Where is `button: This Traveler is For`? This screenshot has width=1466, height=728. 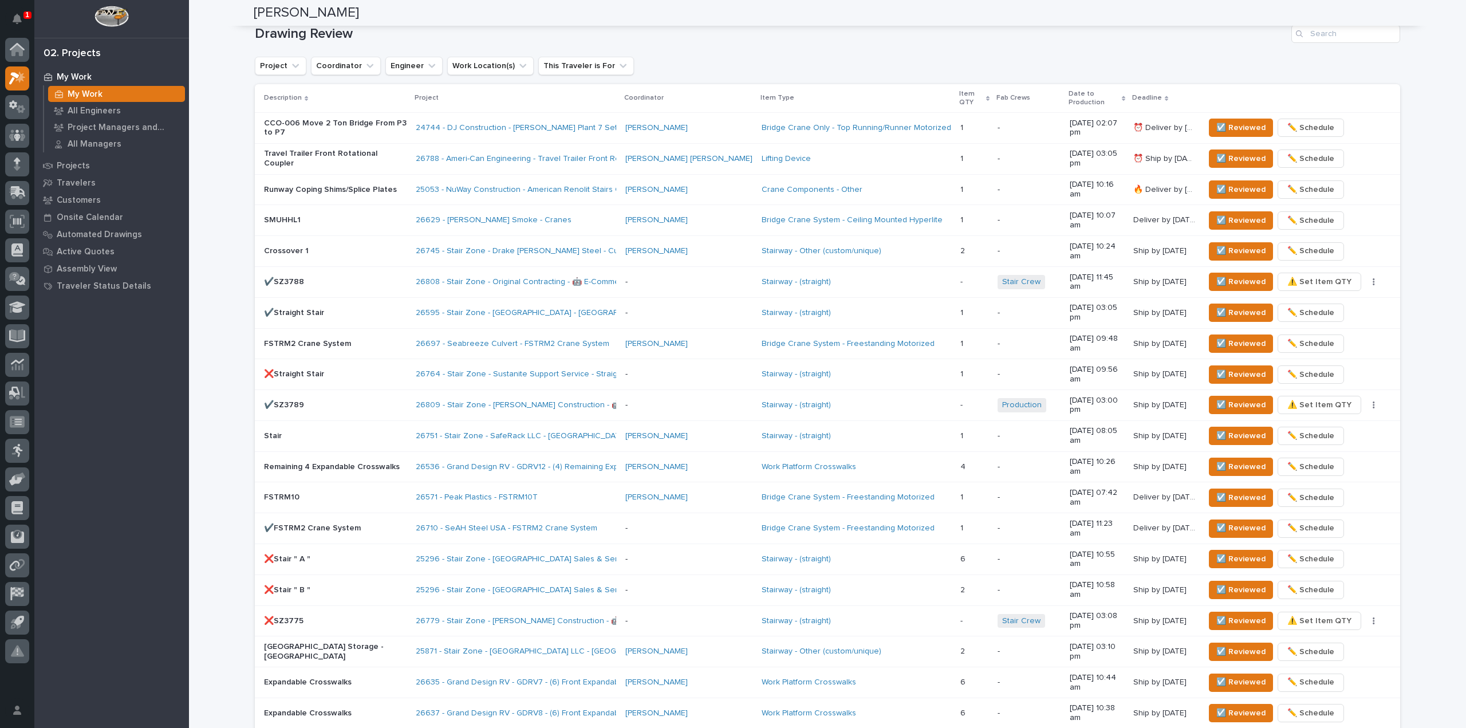
button: This Traveler is For is located at coordinates (586, 66).